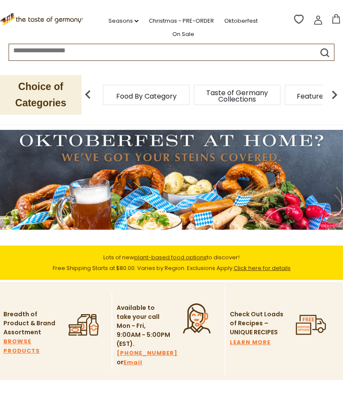 This screenshot has height=408, width=343. Describe the element at coordinates (170, 257) in the screenshot. I see `a: plant-based food options` at that location.